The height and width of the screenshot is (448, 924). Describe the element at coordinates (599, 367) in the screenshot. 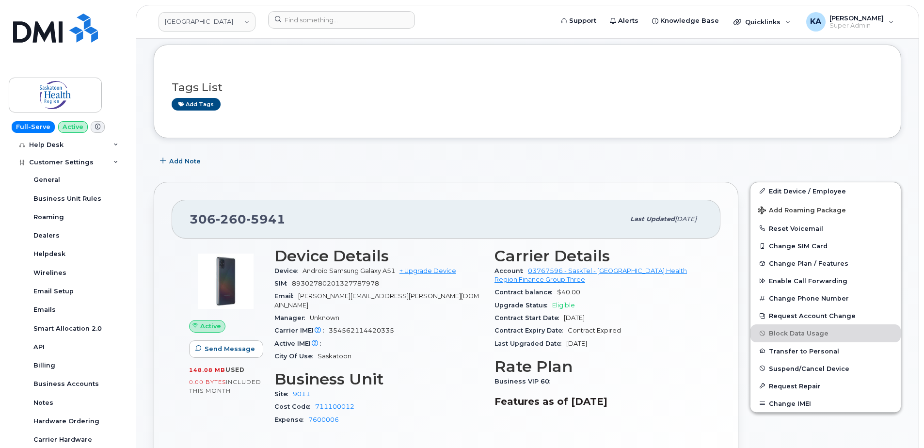

I see `h3: Rate Plan` at that location.